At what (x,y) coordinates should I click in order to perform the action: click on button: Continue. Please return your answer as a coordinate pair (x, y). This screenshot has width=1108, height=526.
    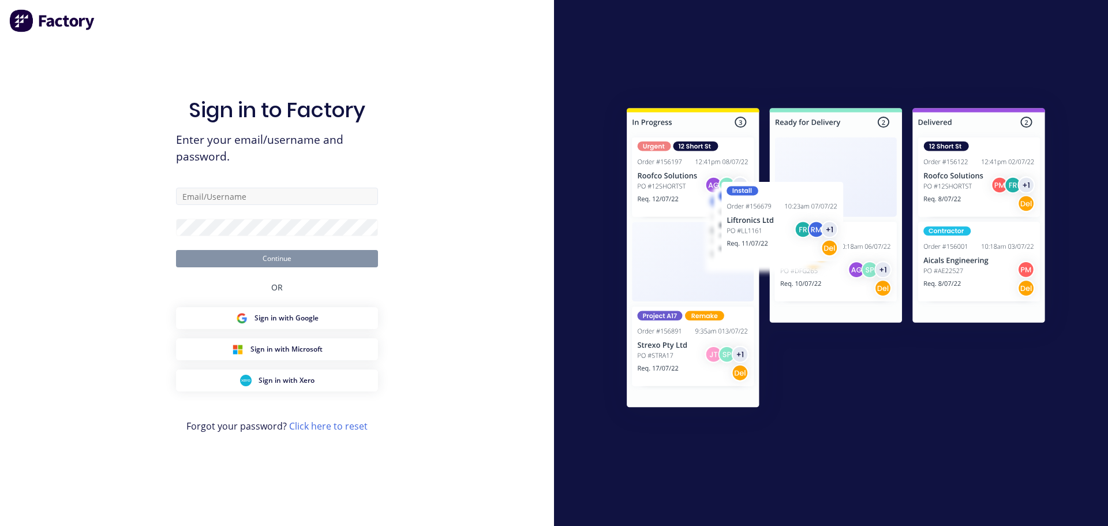
    Looking at the image, I should click on (277, 259).